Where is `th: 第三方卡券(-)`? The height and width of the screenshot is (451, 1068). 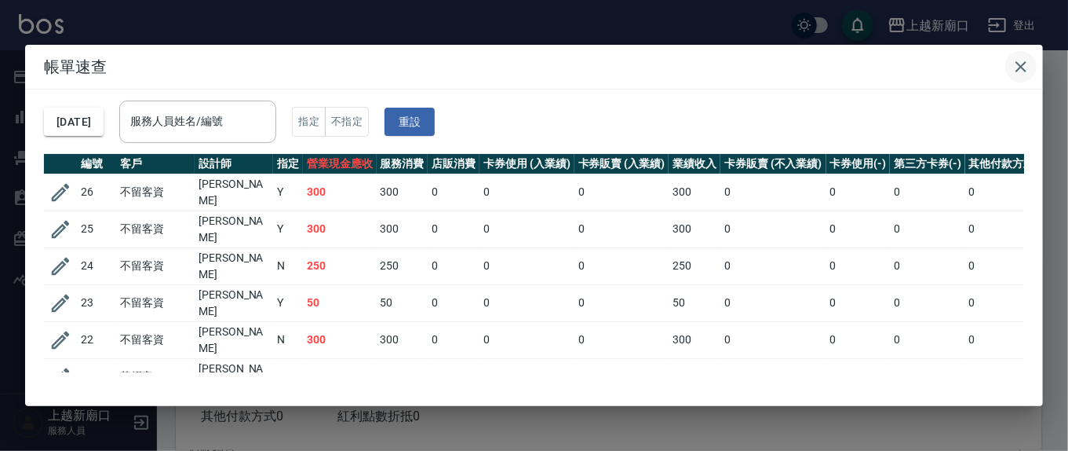
th: 第三方卡券(-) is located at coordinates (928, 164).